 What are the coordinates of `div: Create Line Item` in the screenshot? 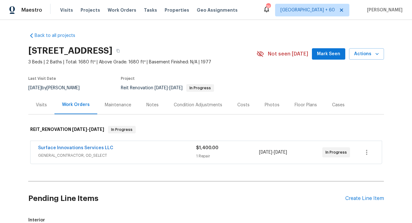 It's located at (365, 198).